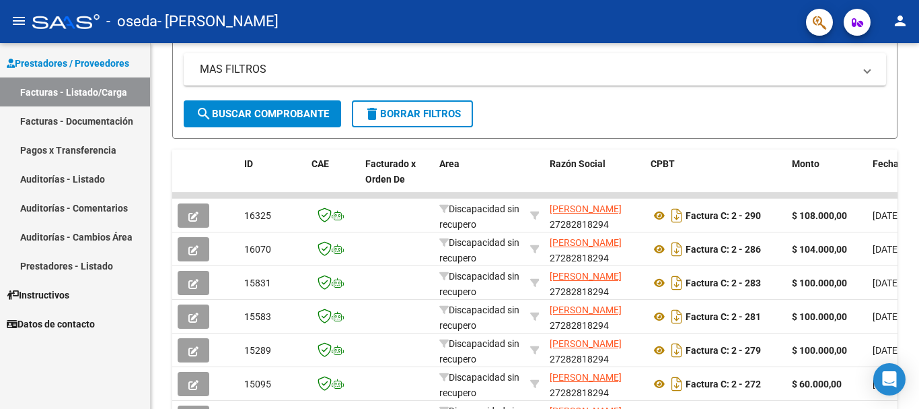  What do you see at coordinates (577, 164) in the screenshot?
I see `span: Razón Social` at bounding box center [577, 164].